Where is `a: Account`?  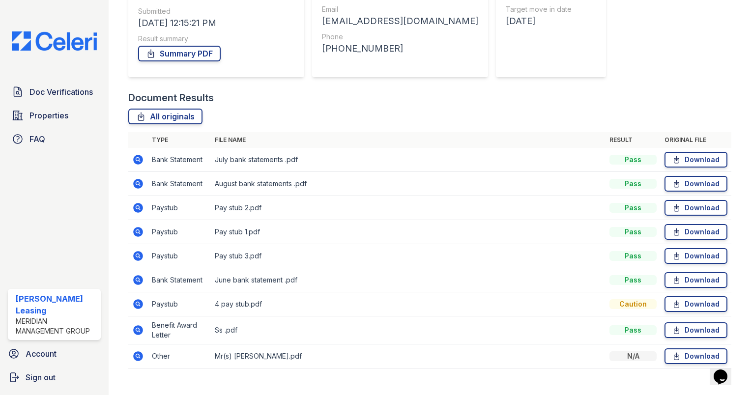
a: Account is located at coordinates (54, 354).